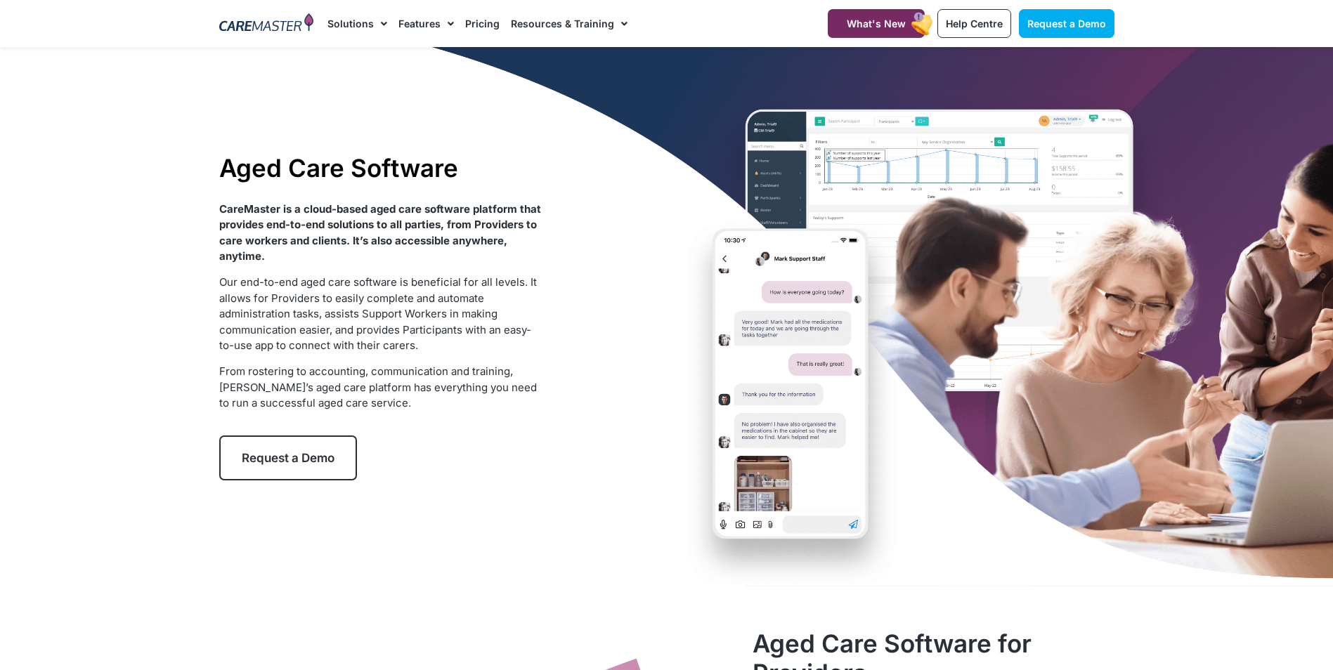  I want to click on a: What's New, so click(876, 23).